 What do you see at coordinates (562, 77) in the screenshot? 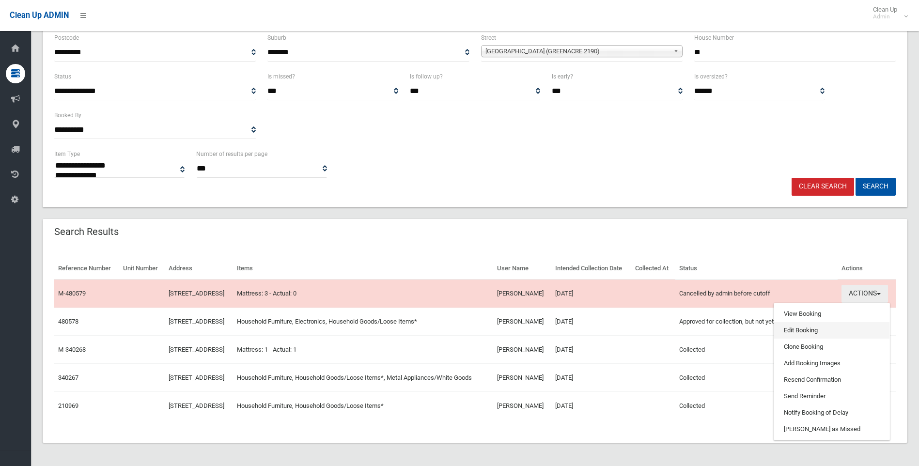
I see `label: Is early?` at bounding box center [562, 77].